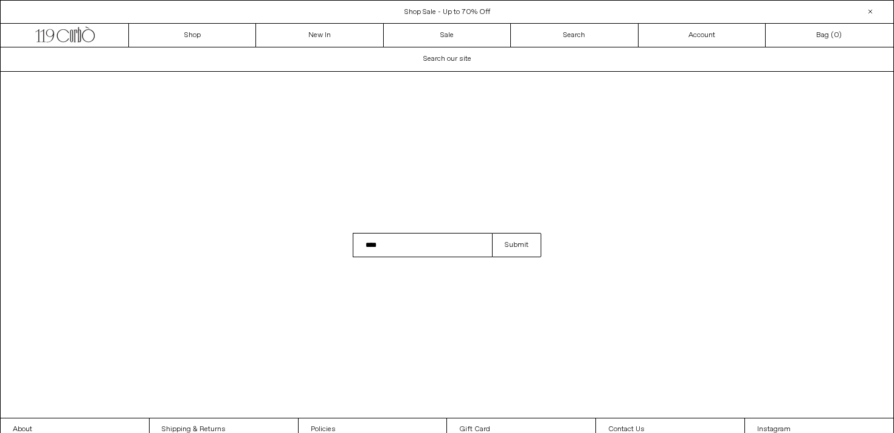  What do you see at coordinates (447, 35) in the screenshot?
I see `a: Sale` at bounding box center [447, 35].